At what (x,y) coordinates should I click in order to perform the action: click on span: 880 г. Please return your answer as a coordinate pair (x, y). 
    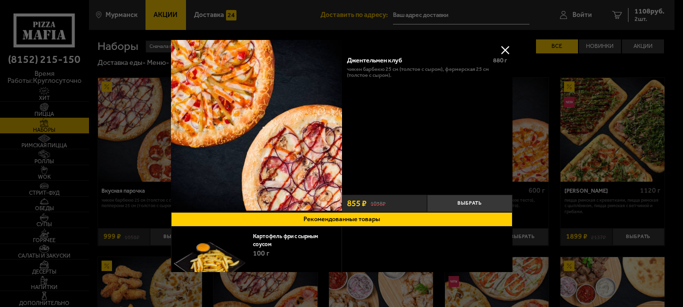
    Looking at the image, I should click on (500, 60).